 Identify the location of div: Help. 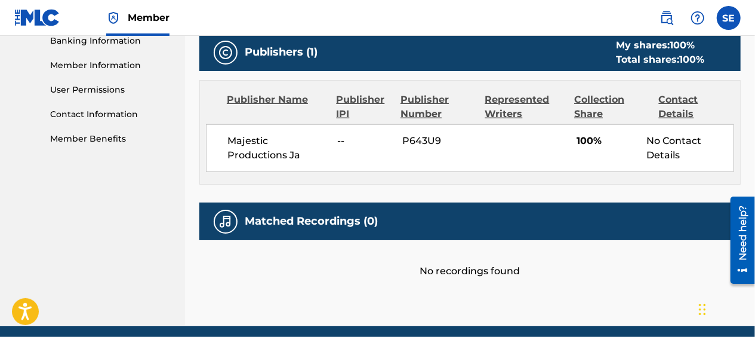
(698, 18).